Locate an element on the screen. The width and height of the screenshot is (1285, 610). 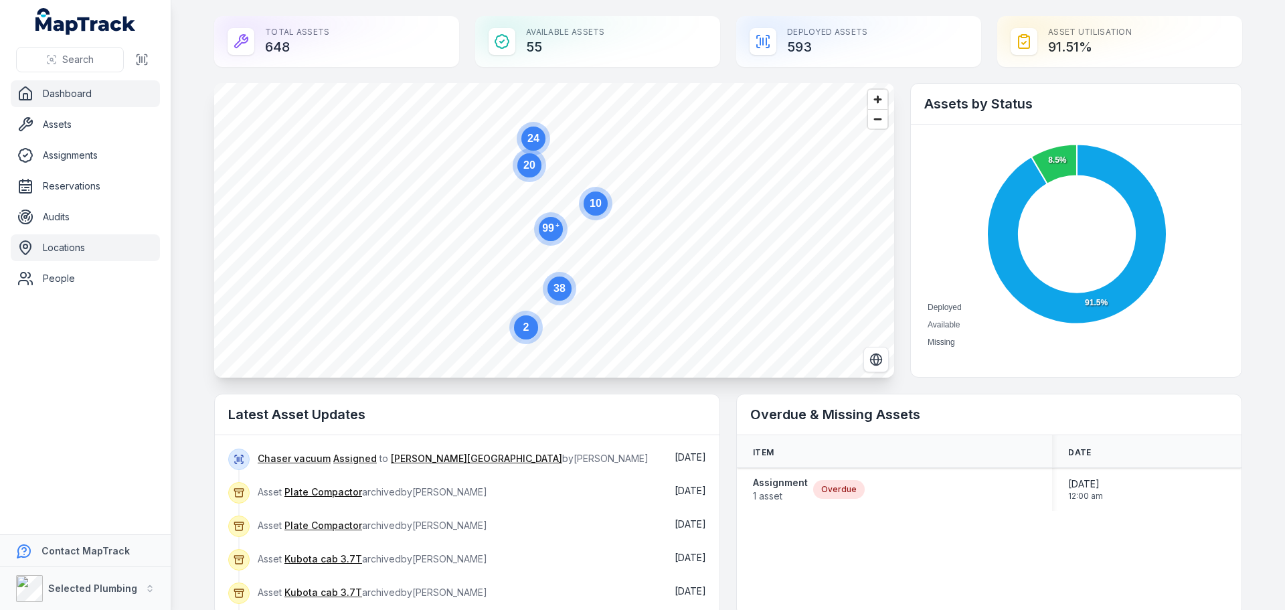
button: Search is located at coordinates (70, 60).